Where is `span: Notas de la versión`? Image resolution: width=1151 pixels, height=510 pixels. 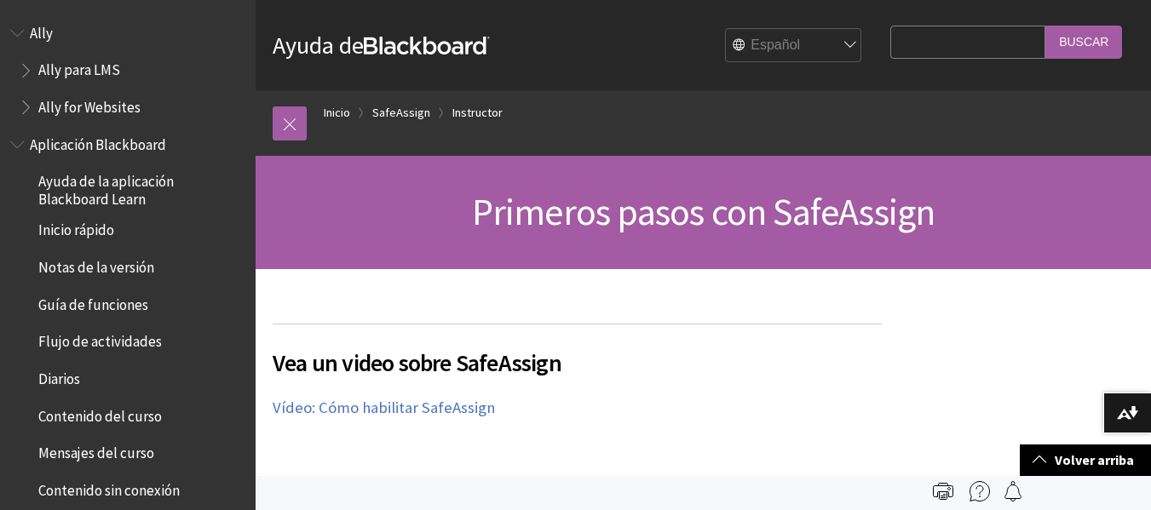
span: Notas de la versión is located at coordinates (96, 264).